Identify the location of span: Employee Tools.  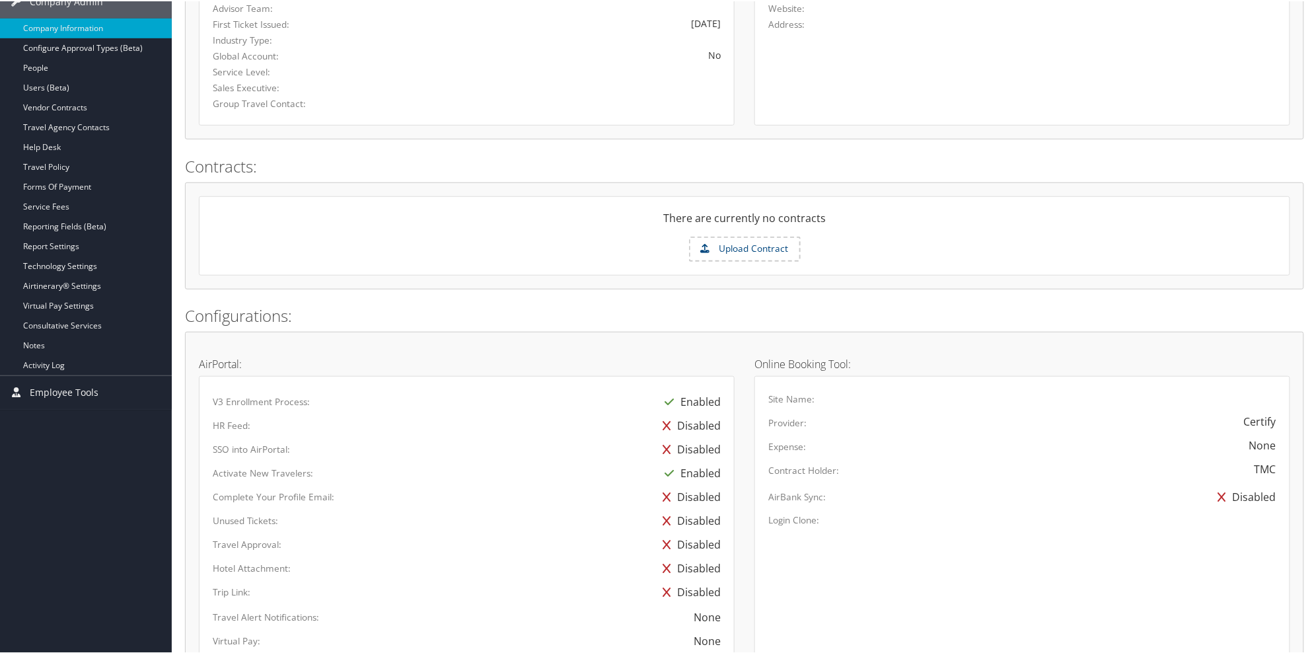
(64, 391).